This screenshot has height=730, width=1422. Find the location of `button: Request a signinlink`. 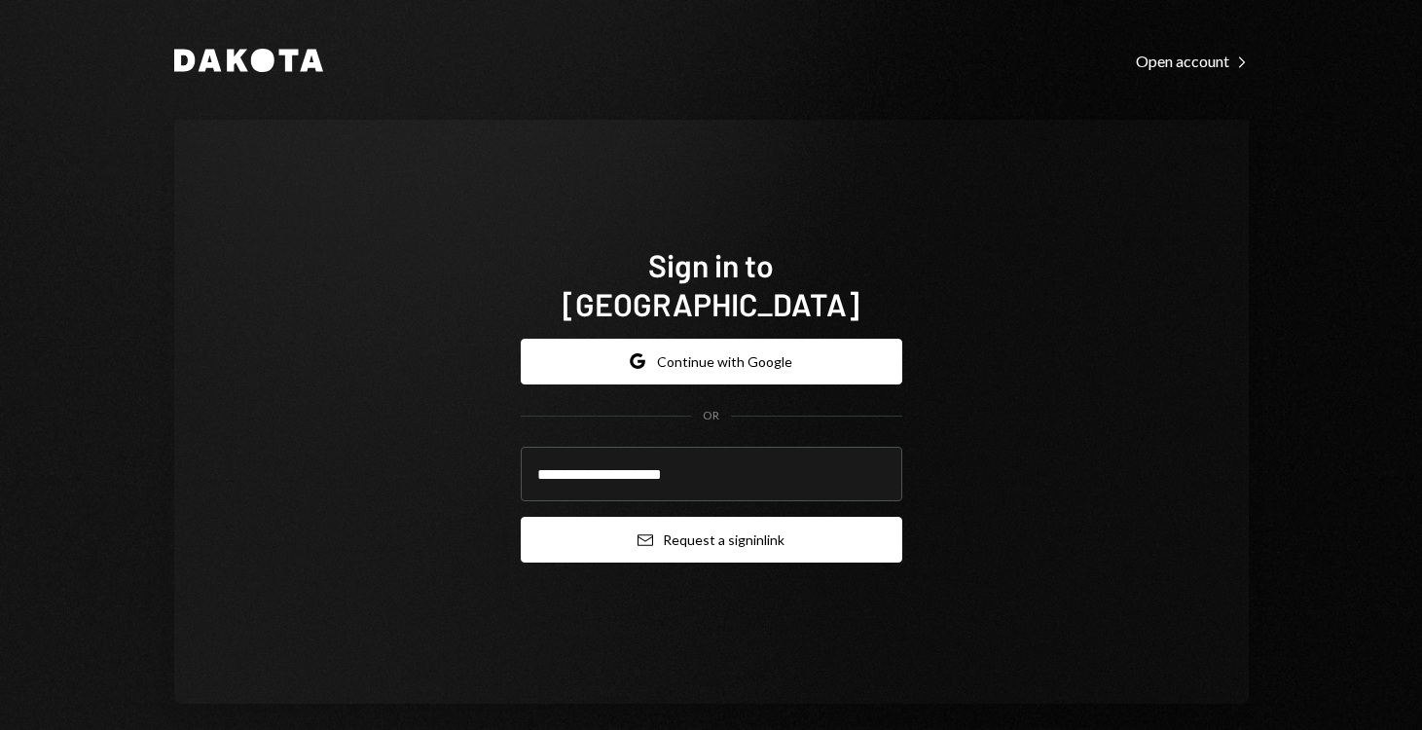

button: Request a signinlink is located at coordinates (712, 539).